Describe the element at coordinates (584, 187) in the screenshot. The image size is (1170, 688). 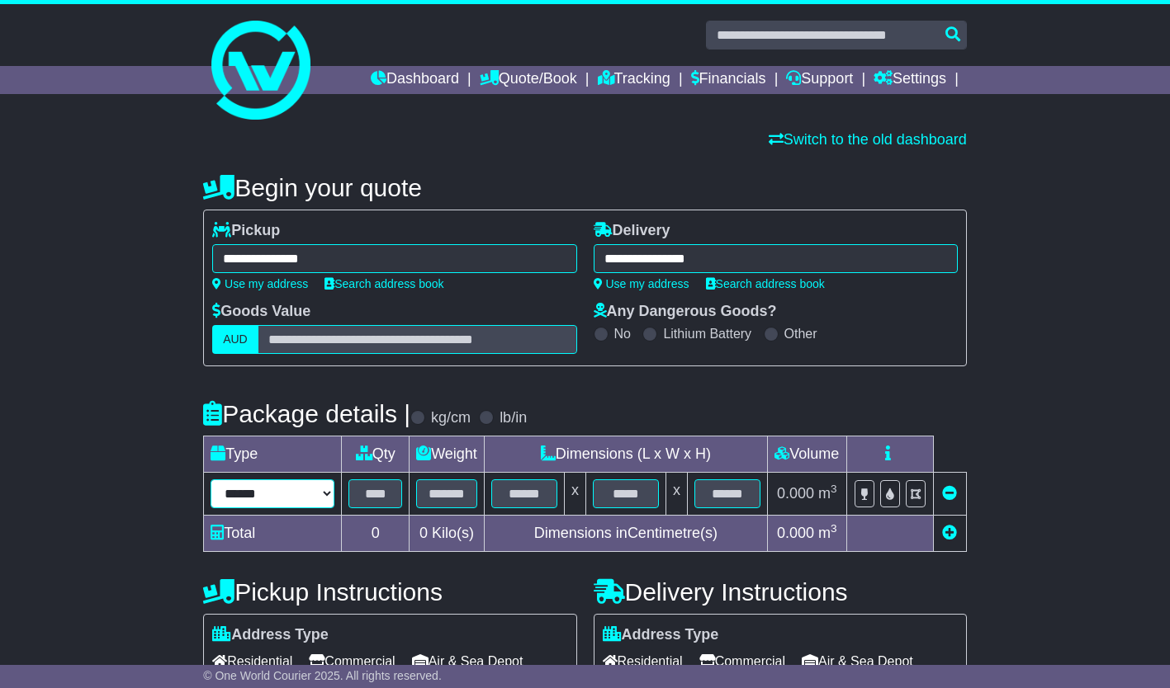
I see `h4: Begin your quote` at that location.